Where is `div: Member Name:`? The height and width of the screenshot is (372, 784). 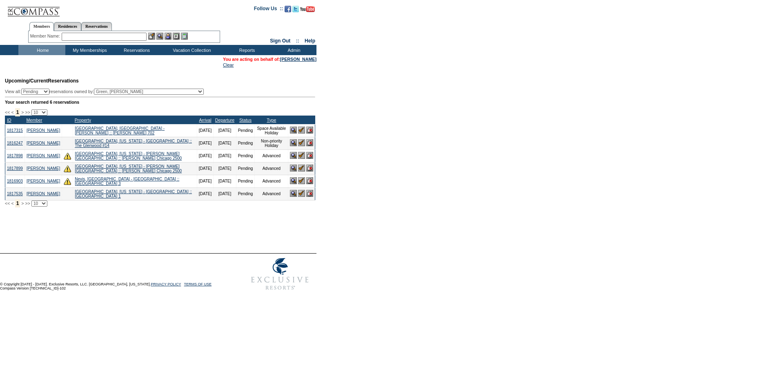
div: Member Name: is located at coordinates (46, 36).